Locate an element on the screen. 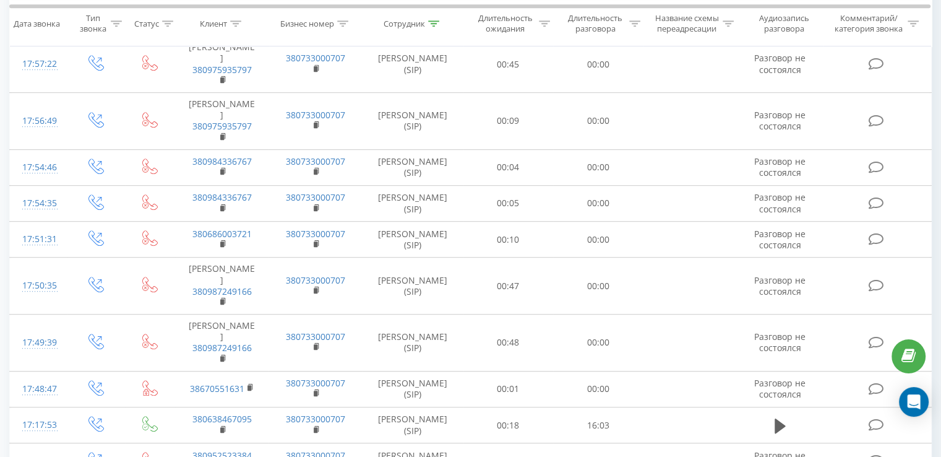 Image resolution: width=941 pixels, height=457 pixels. div: Клиент is located at coordinates (214, 23).